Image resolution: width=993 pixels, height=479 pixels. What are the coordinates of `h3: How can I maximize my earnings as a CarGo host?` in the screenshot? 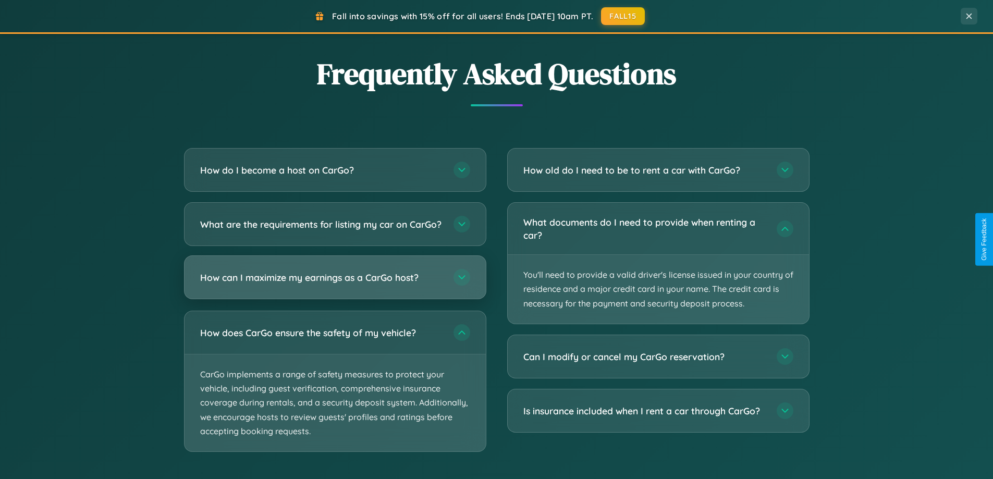 It's located at (322, 277).